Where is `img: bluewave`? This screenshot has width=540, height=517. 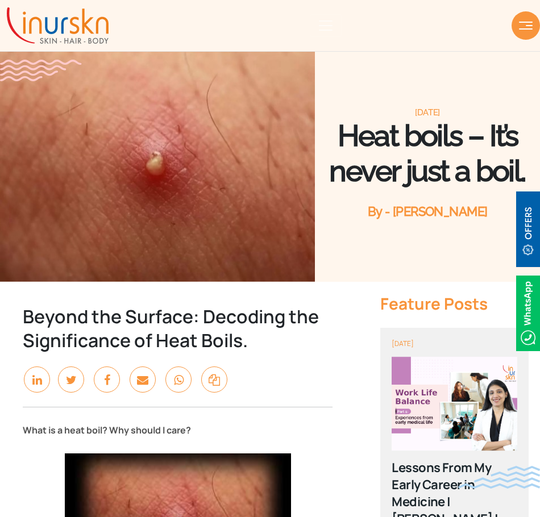
img: bluewave is located at coordinates (499, 477).